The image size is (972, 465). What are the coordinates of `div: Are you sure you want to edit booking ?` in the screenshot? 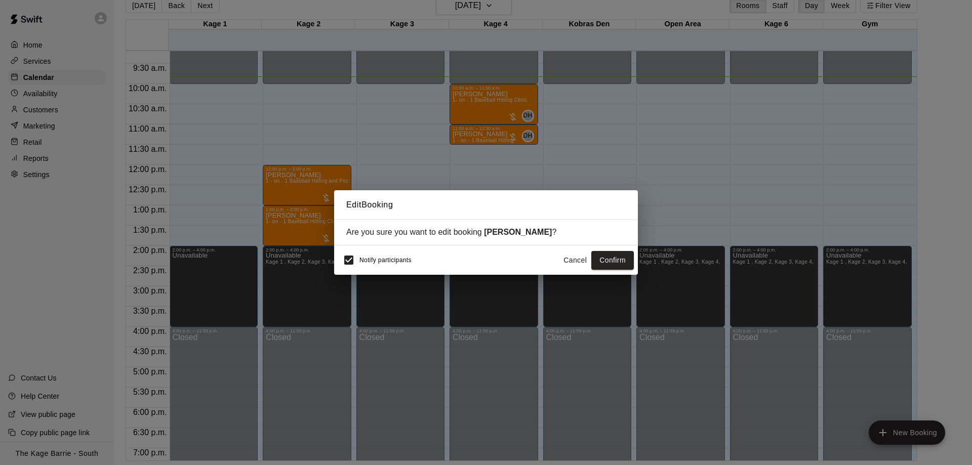 It's located at (486, 232).